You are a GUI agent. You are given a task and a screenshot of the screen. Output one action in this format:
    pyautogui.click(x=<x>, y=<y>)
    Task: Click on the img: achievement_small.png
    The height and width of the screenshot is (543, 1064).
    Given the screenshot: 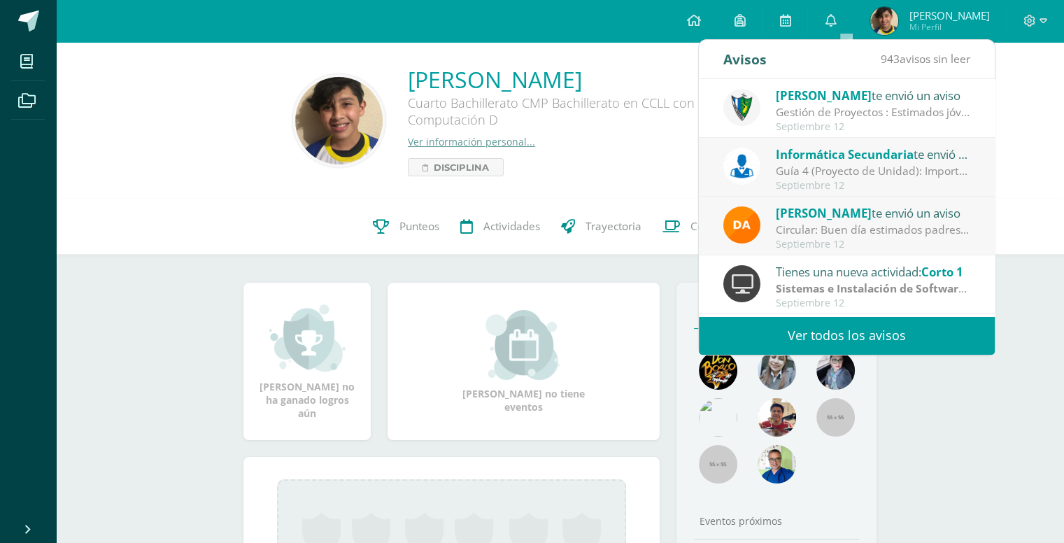 What is the action you would take?
    pyautogui.click(x=307, y=338)
    